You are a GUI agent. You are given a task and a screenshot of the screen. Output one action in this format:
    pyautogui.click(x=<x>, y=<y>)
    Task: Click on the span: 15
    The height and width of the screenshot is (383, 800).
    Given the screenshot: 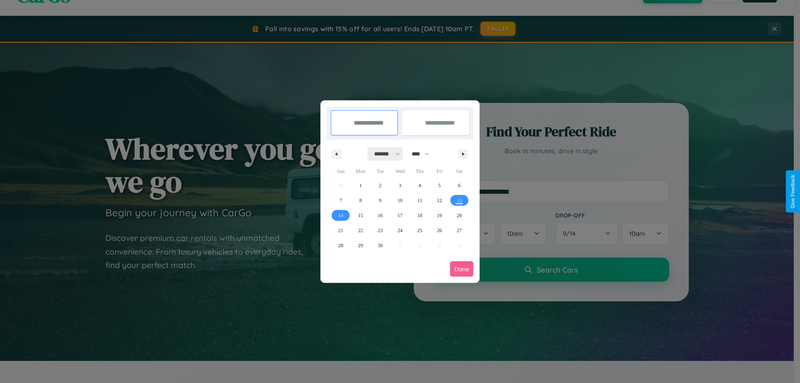 What is the action you would take?
    pyautogui.click(x=360, y=215)
    